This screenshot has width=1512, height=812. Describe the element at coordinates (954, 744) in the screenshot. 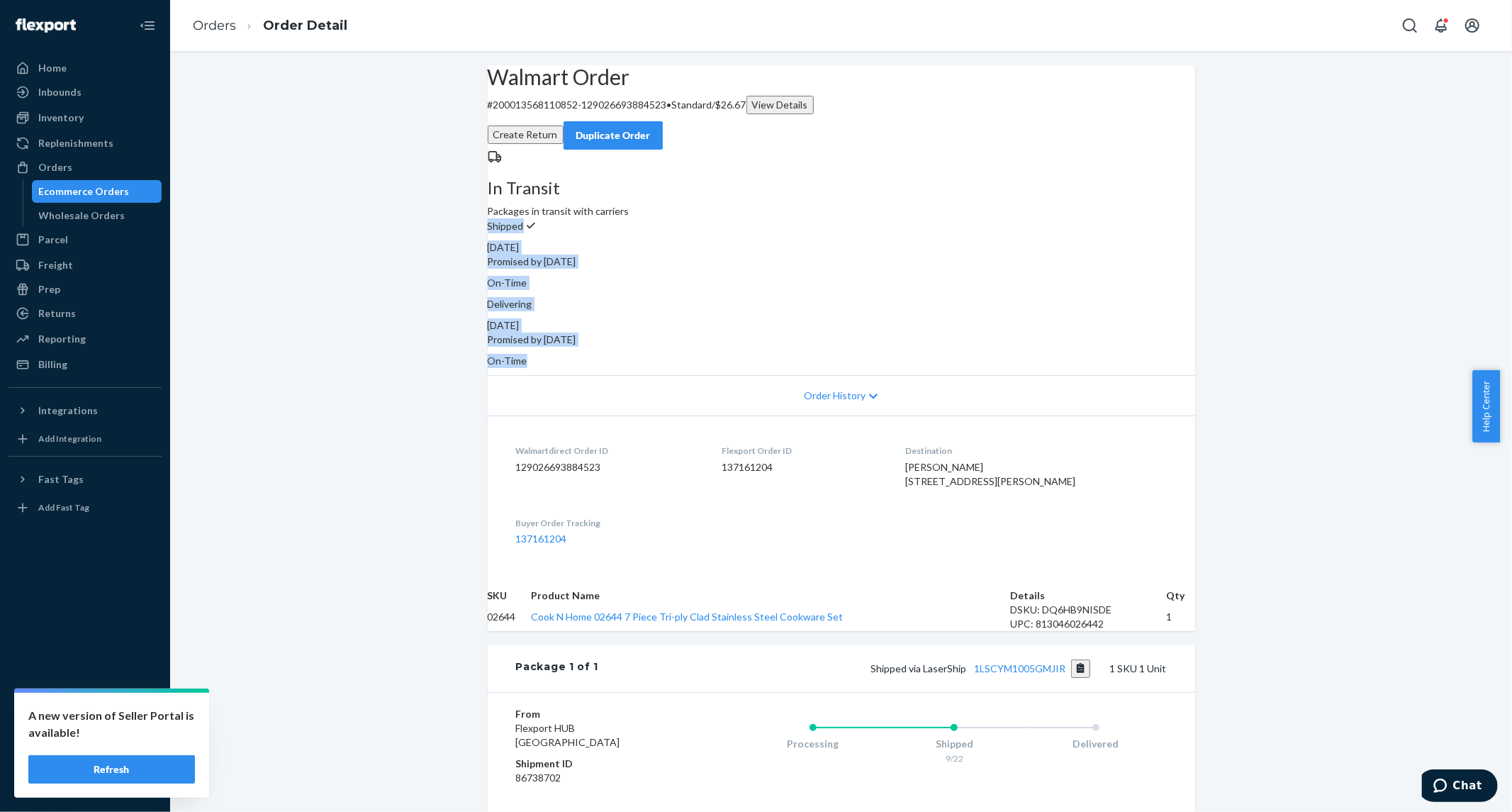

I see `div: Shipped` at that location.